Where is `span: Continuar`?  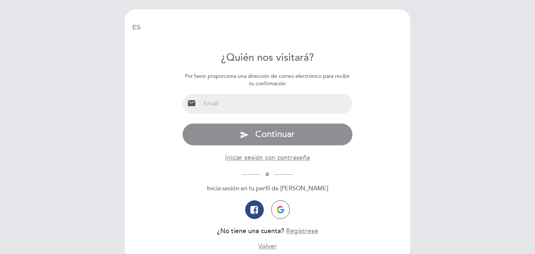
span: Continuar is located at coordinates (275, 134).